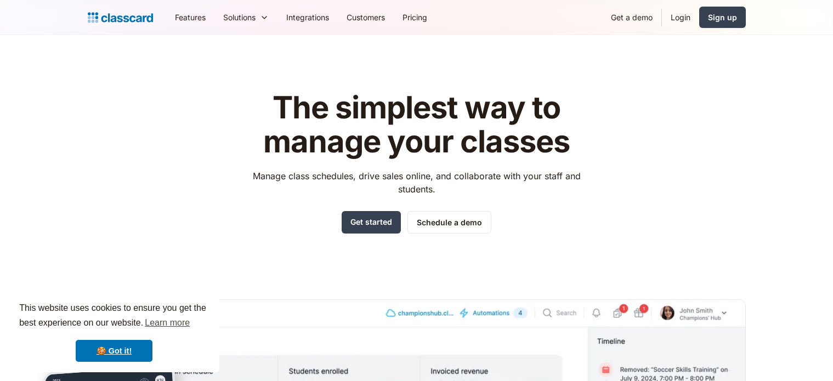 This screenshot has width=833, height=381. What do you see at coordinates (416, 124) in the screenshot?
I see `h1: The simplest way to manage your classes` at bounding box center [416, 124].